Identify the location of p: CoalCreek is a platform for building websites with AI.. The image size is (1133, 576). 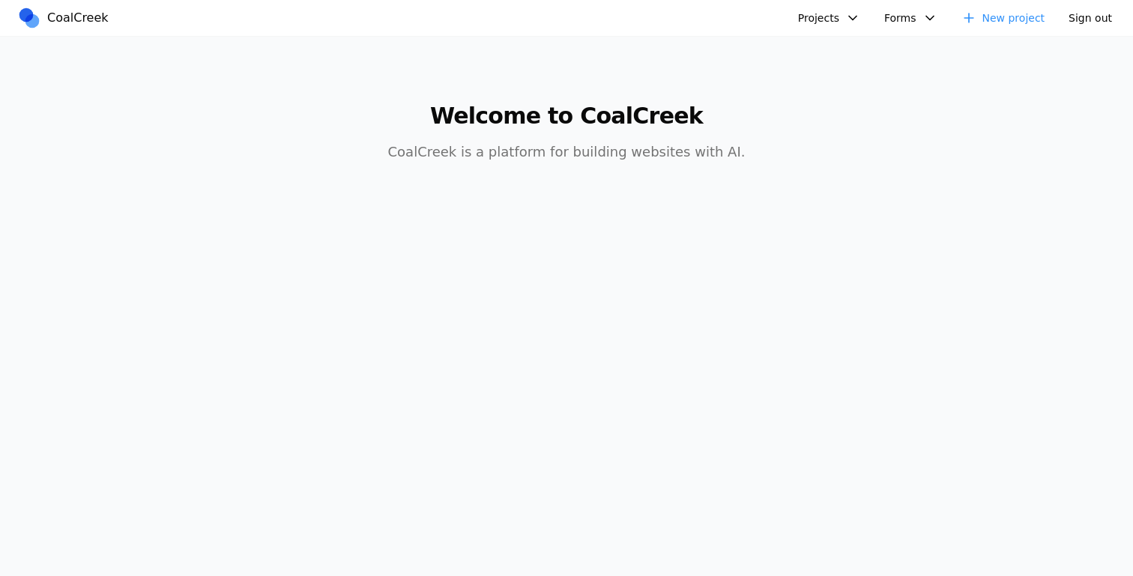
(567, 152).